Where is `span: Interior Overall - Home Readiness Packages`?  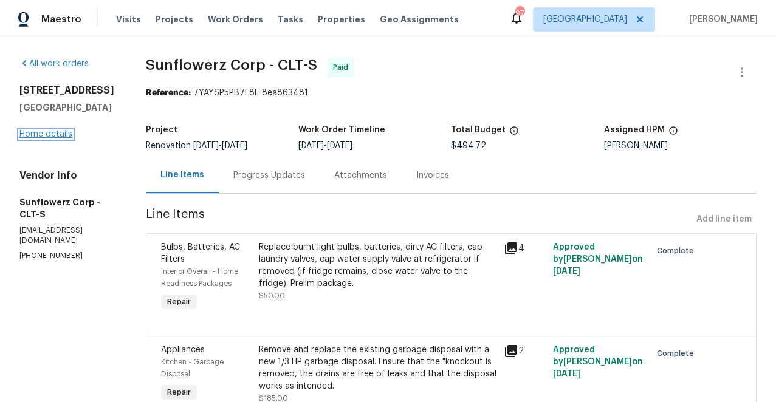
span: Interior Overall - Home Readiness Packages is located at coordinates (199, 278).